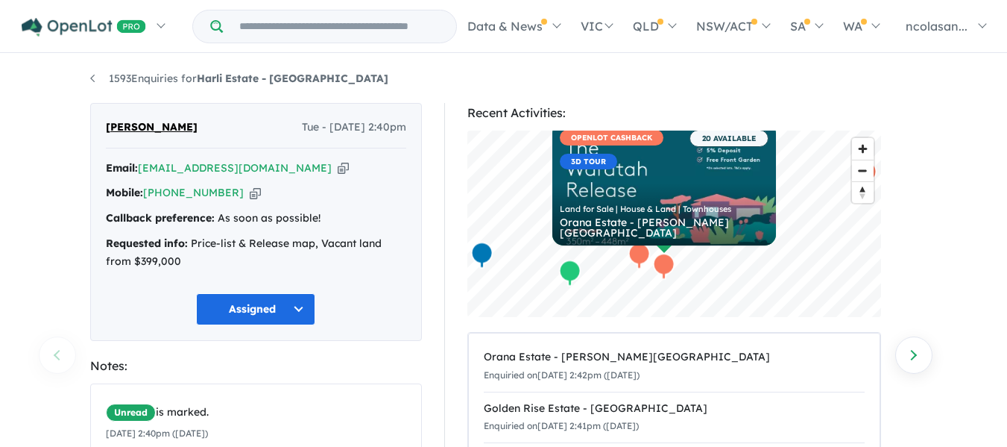  What do you see at coordinates (122, 168) in the screenshot?
I see `strong: Email:` at bounding box center [122, 168].